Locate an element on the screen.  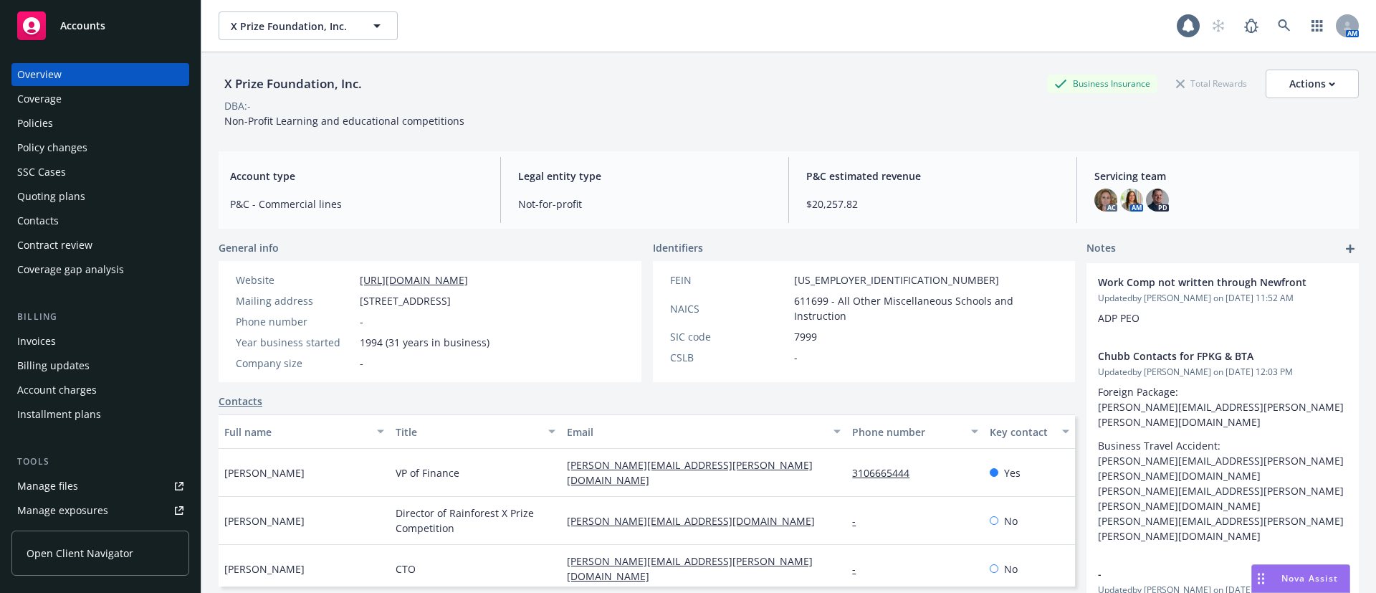
a: Policy changes is located at coordinates (100, 148).